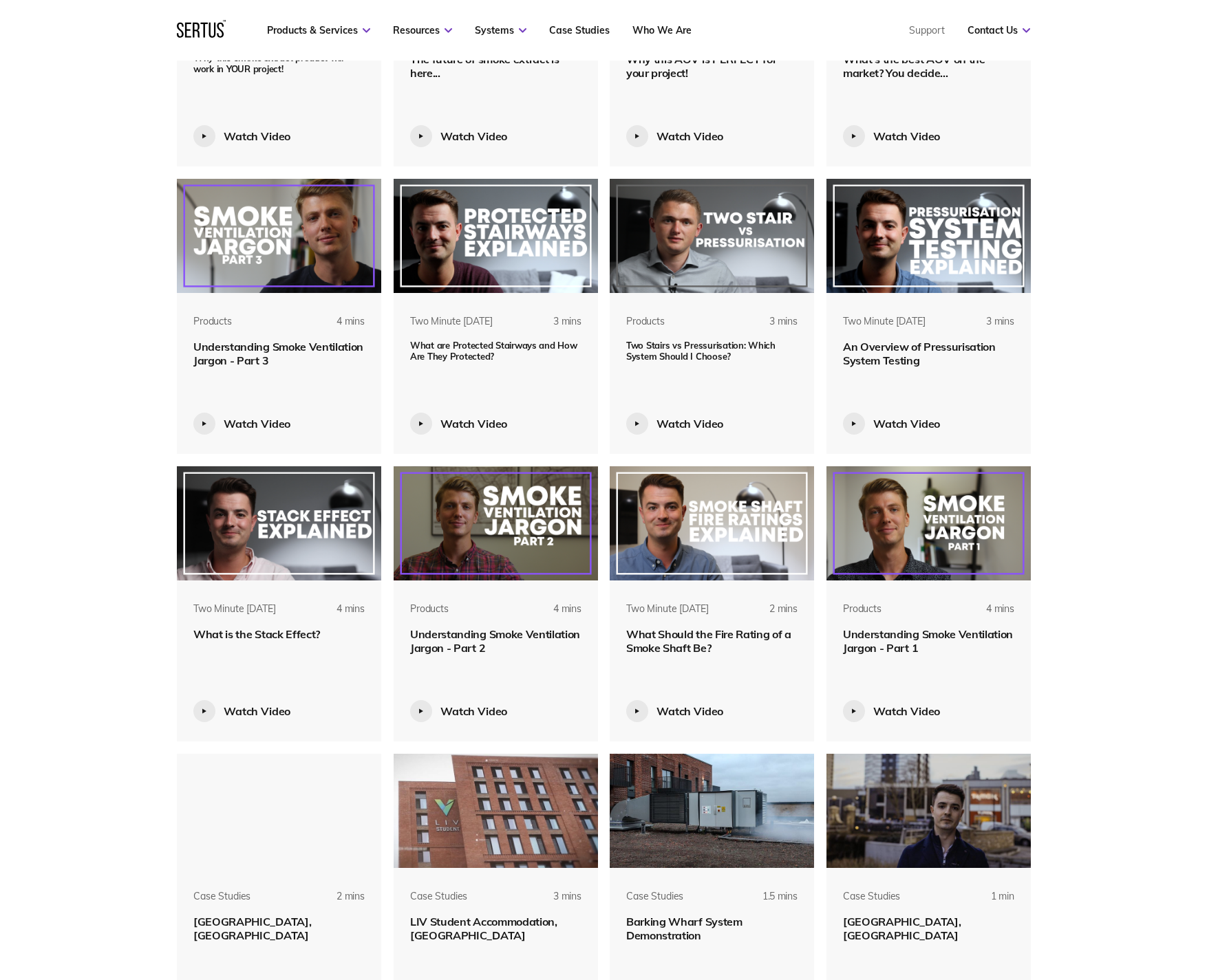 This screenshot has height=980, width=1207. I want to click on a: Systems, so click(500, 30).